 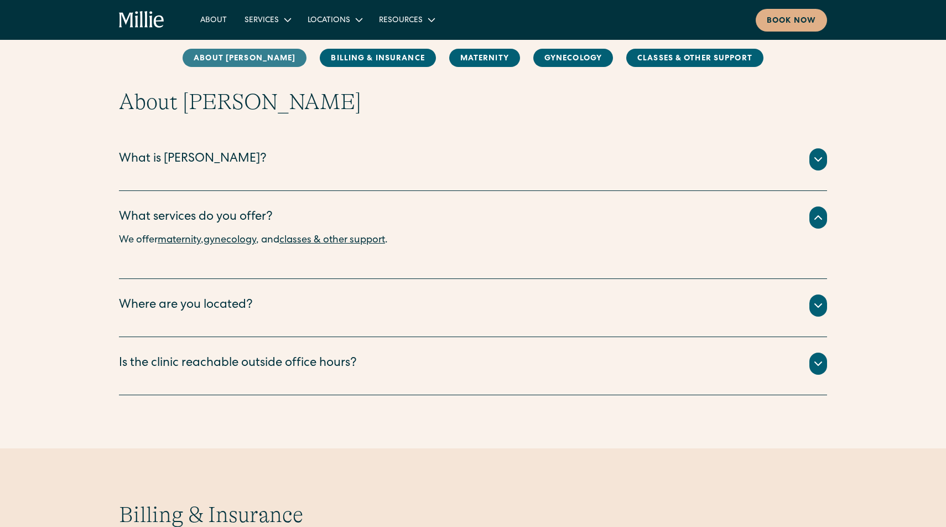 I want to click on a: maternity, so click(x=179, y=240).